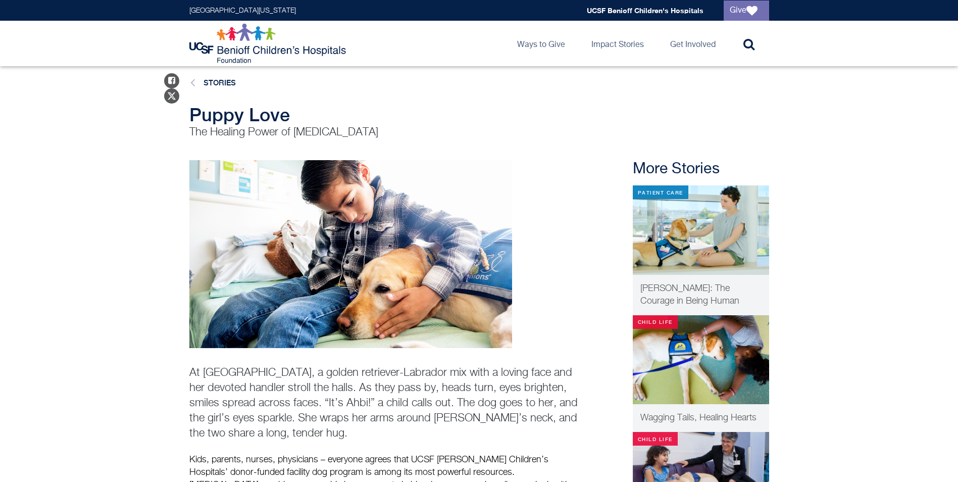 The width and height of the screenshot is (958, 482). I want to click on a: UCSF Benioff Children's Hospitals, so click(645, 10).